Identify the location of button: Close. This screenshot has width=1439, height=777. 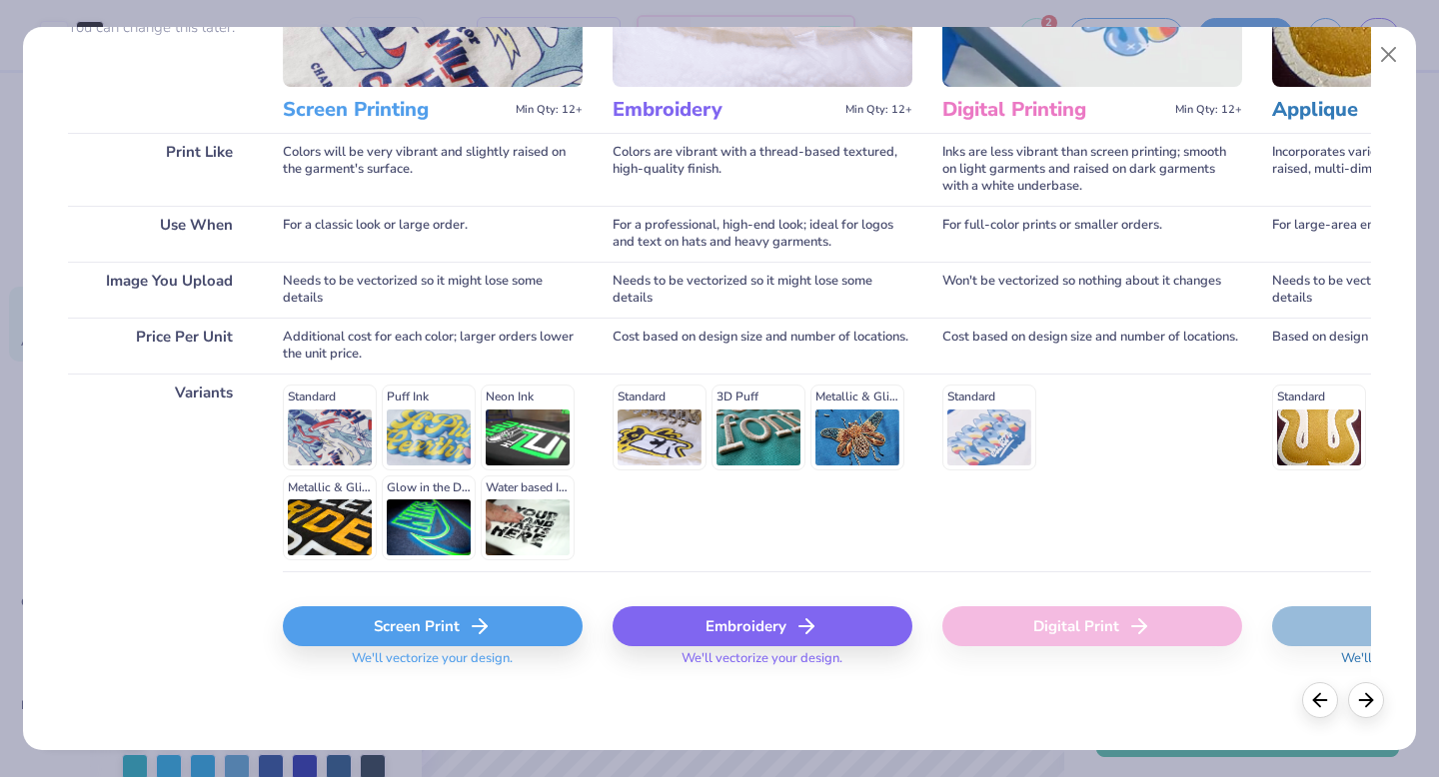
(1389, 55).